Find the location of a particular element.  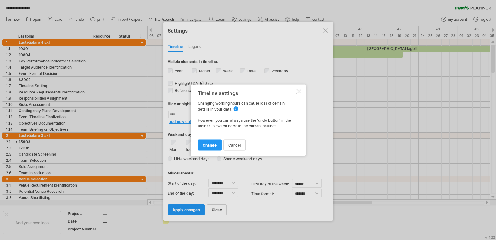

a: change is located at coordinates (210, 144).